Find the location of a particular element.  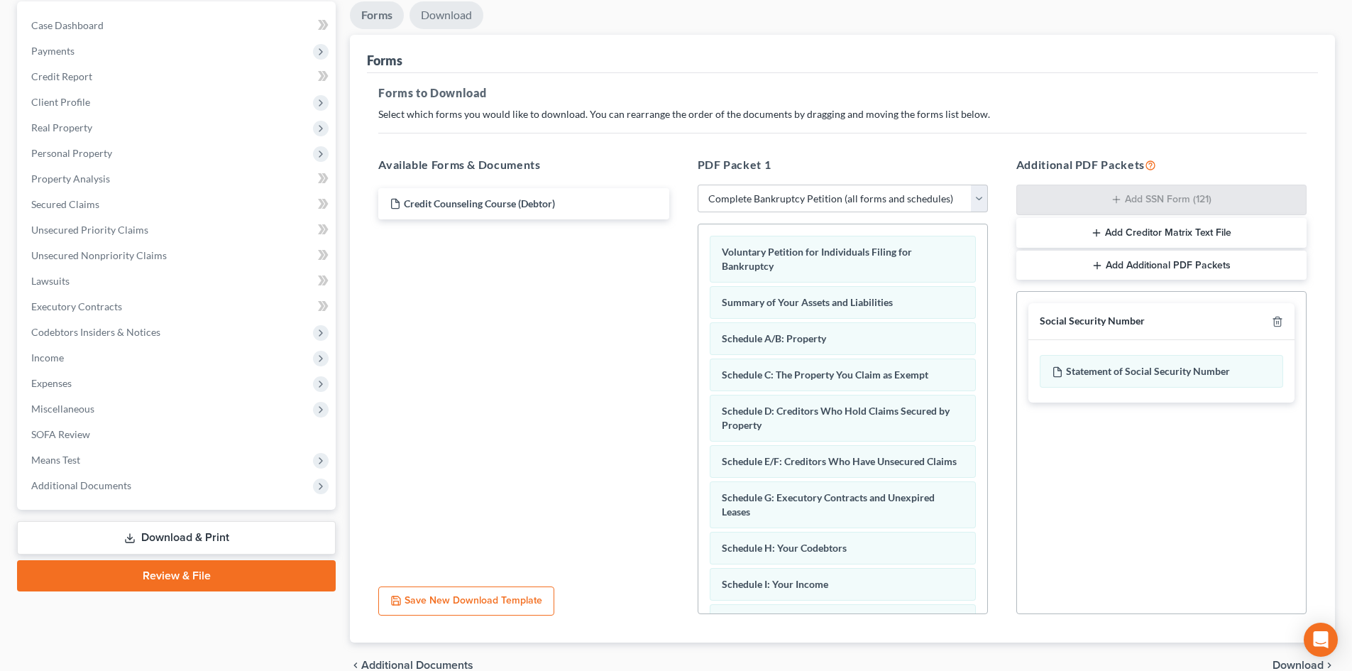

span: Case Dashboard is located at coordinates (67, 25).